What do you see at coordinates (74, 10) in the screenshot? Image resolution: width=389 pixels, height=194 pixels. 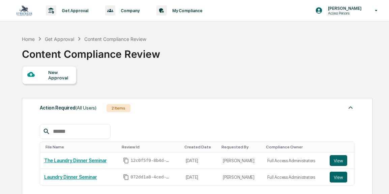 I see `p: Get Approval` at bounding box center [74, 10].